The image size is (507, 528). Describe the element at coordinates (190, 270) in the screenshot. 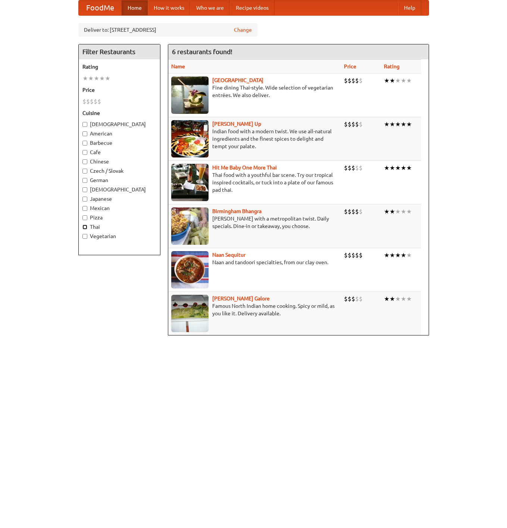

I see `img: naansequitur.jpg` at that location.